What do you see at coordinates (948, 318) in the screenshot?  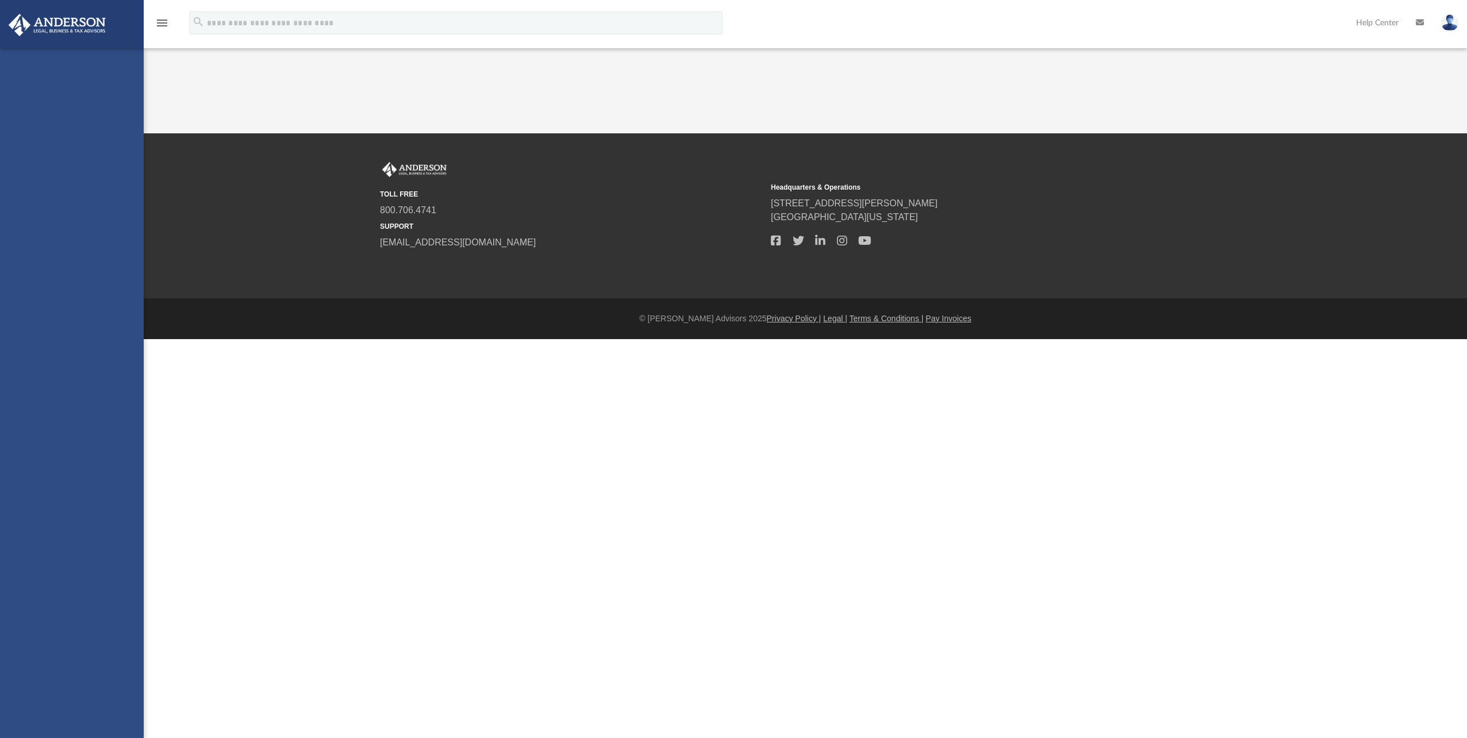 I see `a: Pay Invoices` at bounding box center [948, 318].